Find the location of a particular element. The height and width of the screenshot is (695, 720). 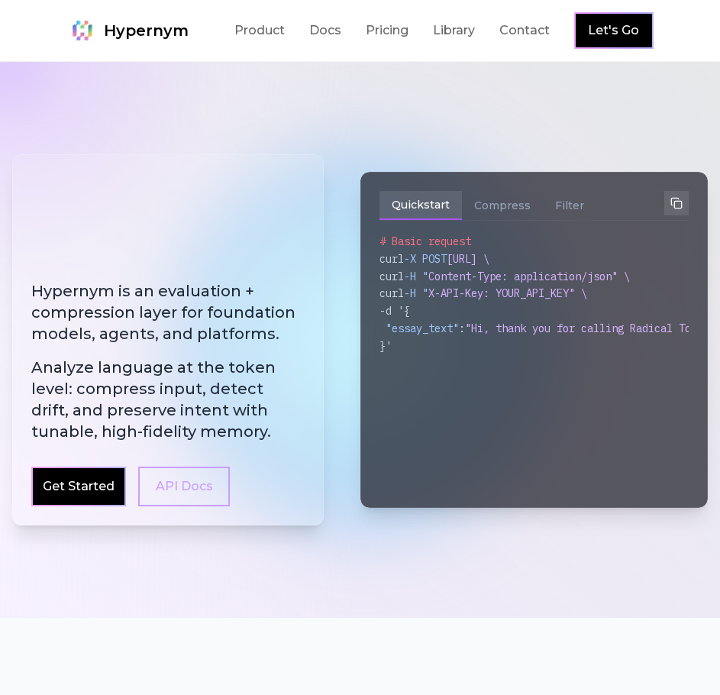

span: -X POST is located at coordinates (425, 259).